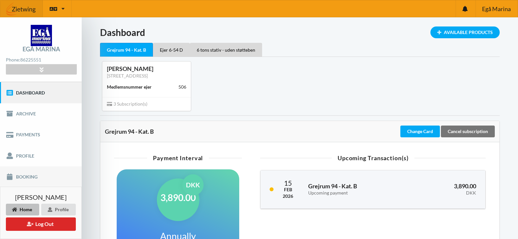 This screenshot has height=239, width=518. What do you see at coordinates (288, 183) in the screenshot?
I see `div: 15` at bounding box center [288, 183].